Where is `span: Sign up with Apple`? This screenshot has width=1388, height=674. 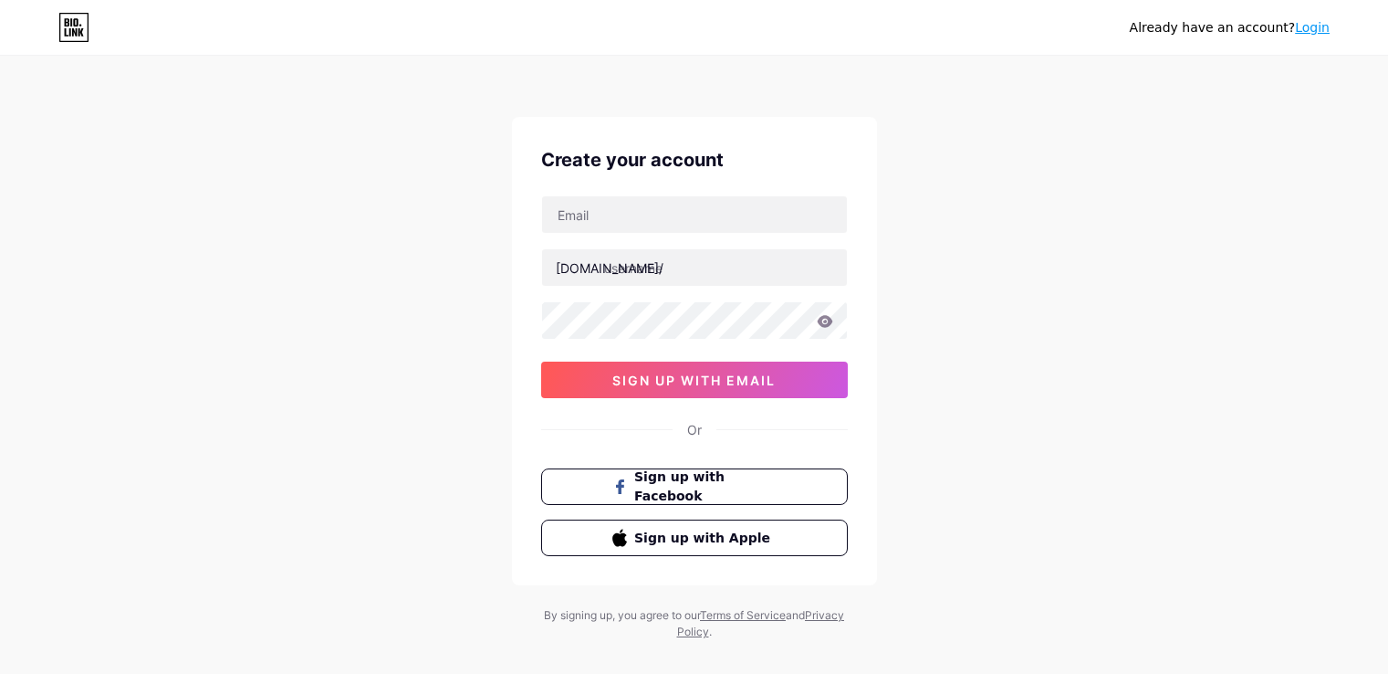 span: Sign up with Apple is located at coordinates (705, 538).